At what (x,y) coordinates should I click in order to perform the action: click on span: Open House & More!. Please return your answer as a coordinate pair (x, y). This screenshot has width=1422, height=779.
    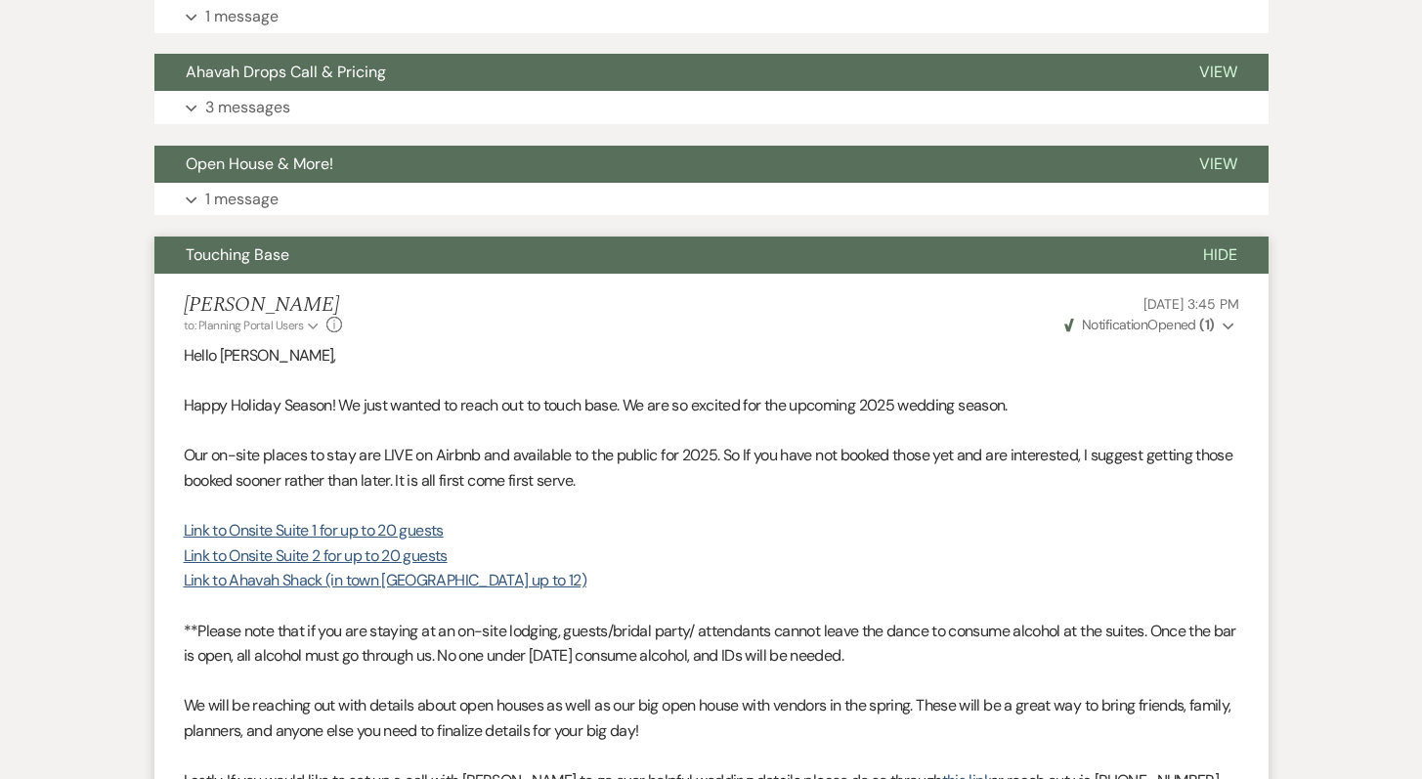
    Looking at the image, I should click on (259, 163).